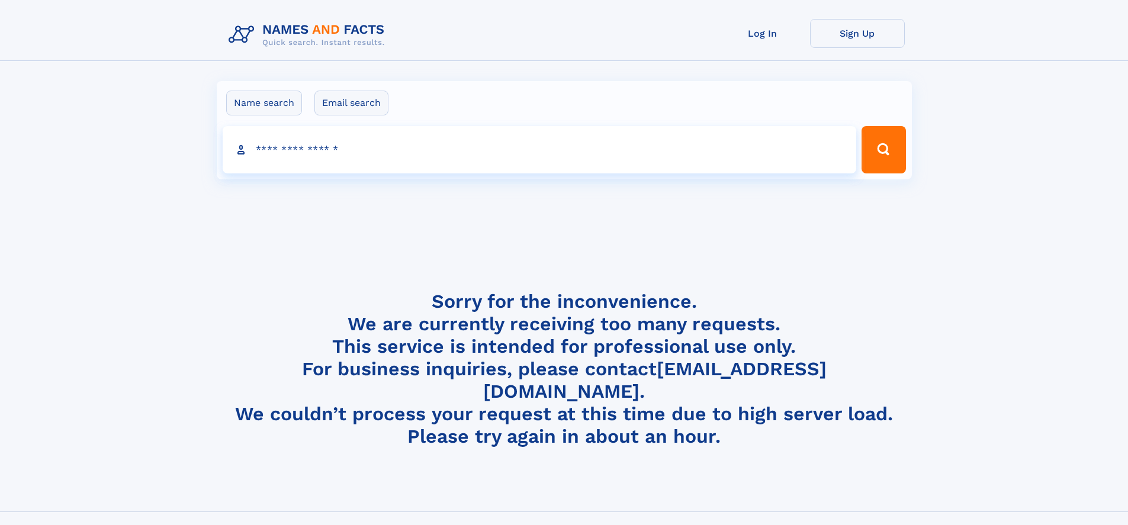 The image size is (1128, 525). Describe the element at coordinates (309, 35) in the screenshot. I see `img: Logo Names and Facts` at that location.